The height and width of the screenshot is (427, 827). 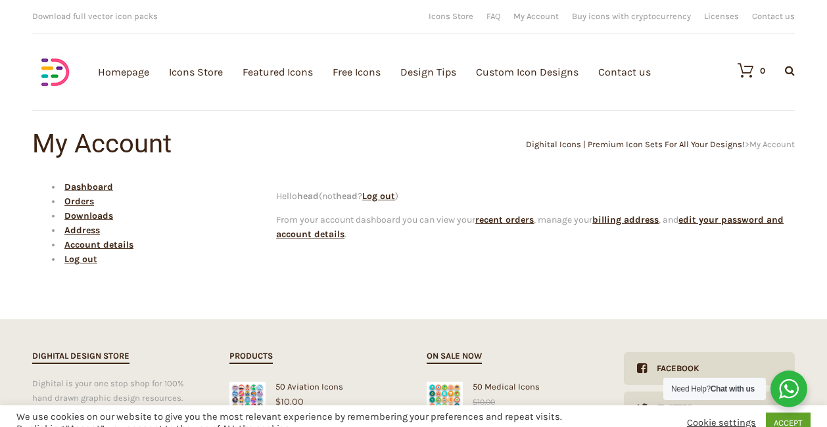 What do you see at coordinates (512, 386) in the screenshot?
I see `div: 50 Medical Icons` at bounding box center [512, 386].